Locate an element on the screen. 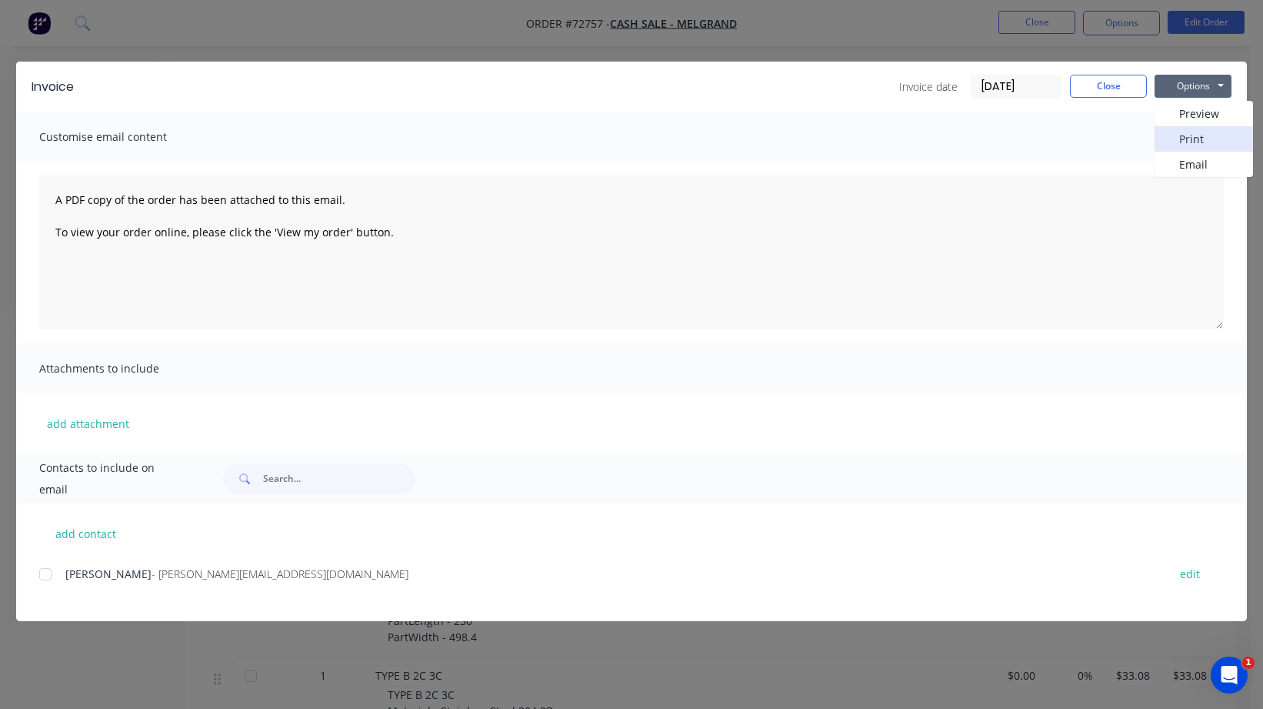 The image size is (1263, 709). div: Invoice is located at coordinates (52, 87).